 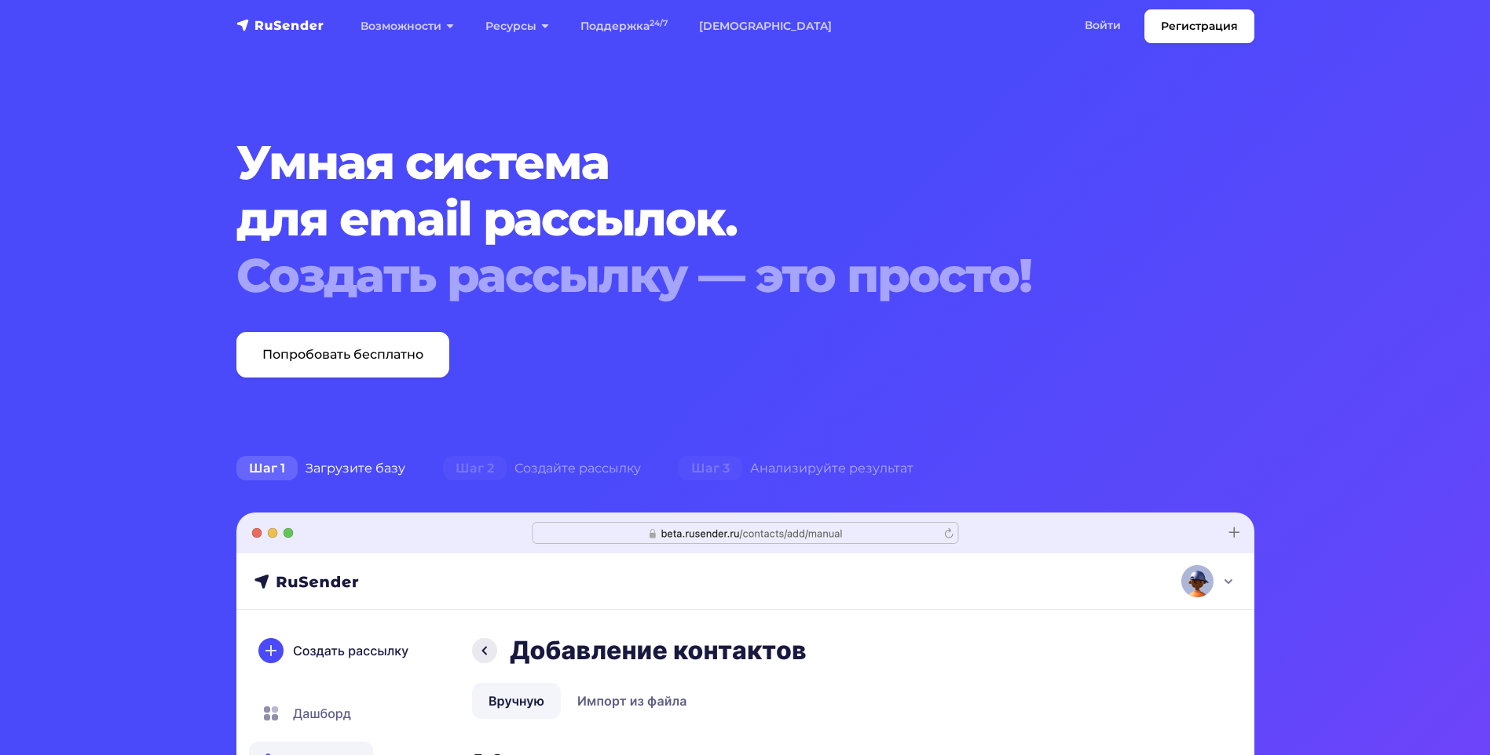 What do you see at coordinates (702, 276) in the screenshot?
I see `div: Создать рассылку — это просто!` at bounding box center [702, 276].